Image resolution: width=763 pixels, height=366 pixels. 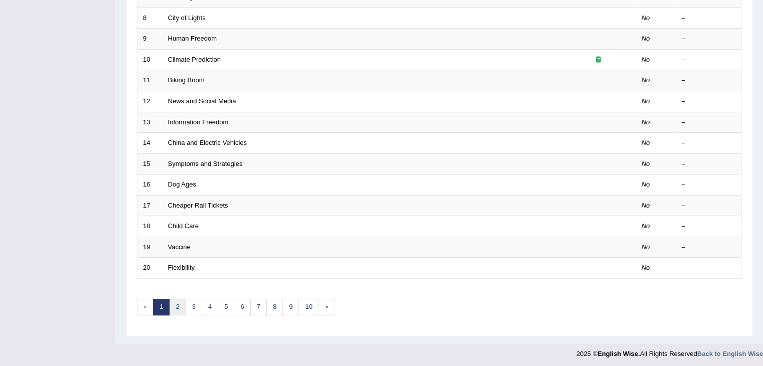 I want to click on a: Flexibility, so click(x=181, y=267).